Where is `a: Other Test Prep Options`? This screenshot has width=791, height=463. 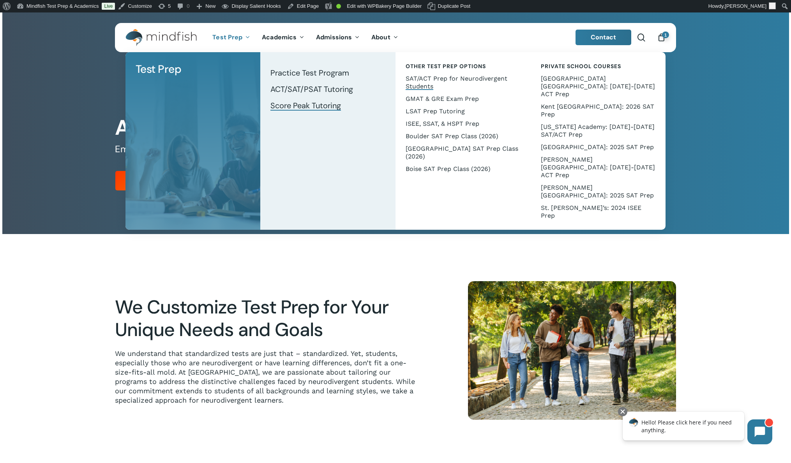
a: Other Test Prep Options is located at coordinates (463, 66).